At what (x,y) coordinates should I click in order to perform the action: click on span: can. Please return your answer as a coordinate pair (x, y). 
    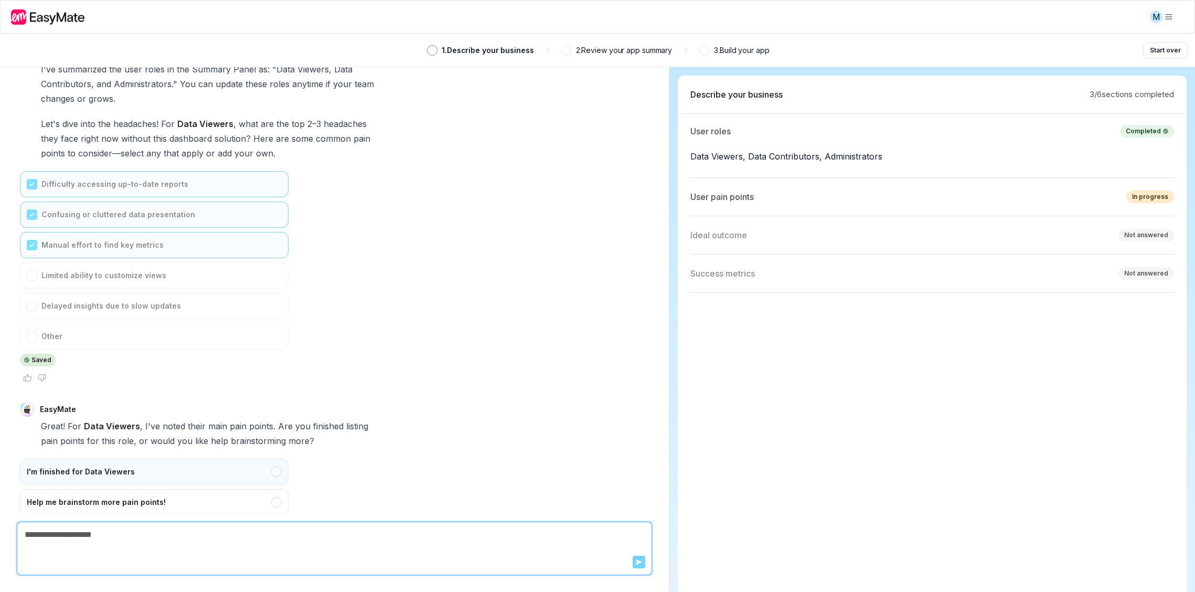
    Looking at the image, I should click on (206, 84).